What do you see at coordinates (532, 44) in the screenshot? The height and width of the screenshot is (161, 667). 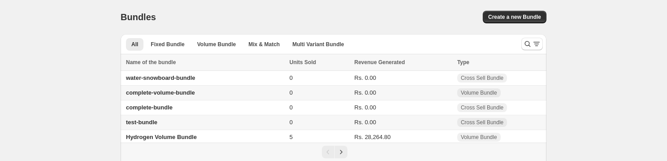 I see `button: Search and filter results` at bounding box center [532, 44].